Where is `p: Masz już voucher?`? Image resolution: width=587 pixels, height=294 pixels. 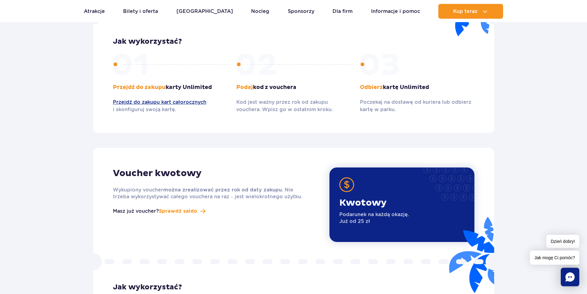
p: Masz już voucher? is located at coordinates (136, 212).